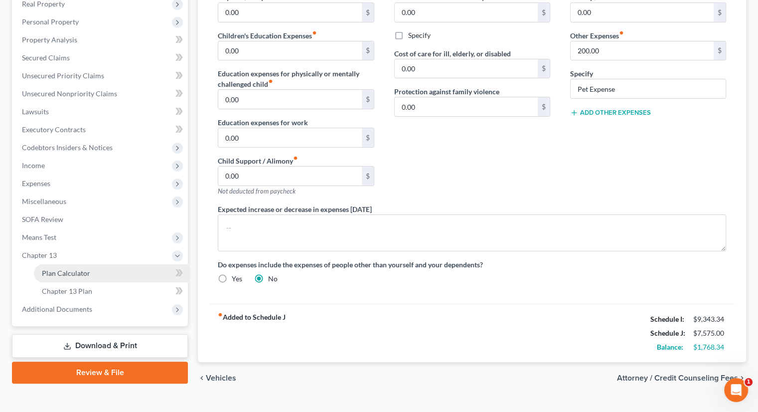 This screenshot has width=758, height=412. Describe the element at coordinates (33, 165) in the screenshot. I see `span: Income` at that location.